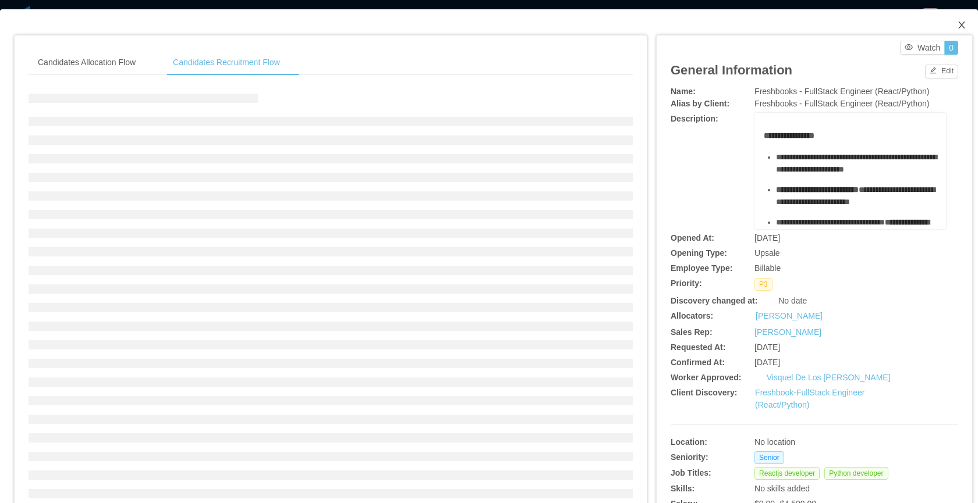  Describe the element at coordinates (850, 188) in the screenshot. I see `div: rdw-editor` at that location.